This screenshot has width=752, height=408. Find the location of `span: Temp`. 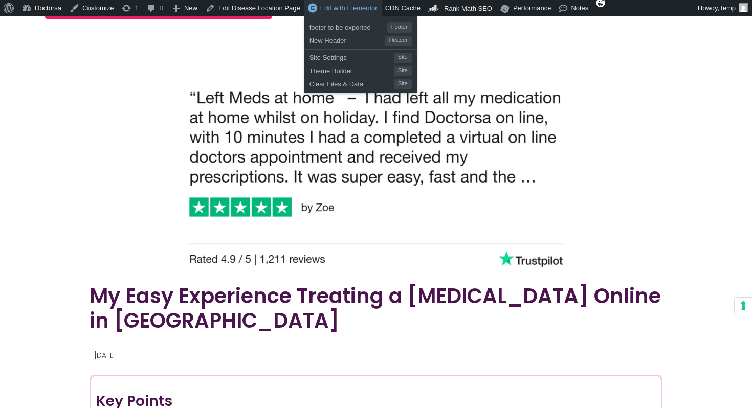

span: Temp is located at coordinates (728, 8).